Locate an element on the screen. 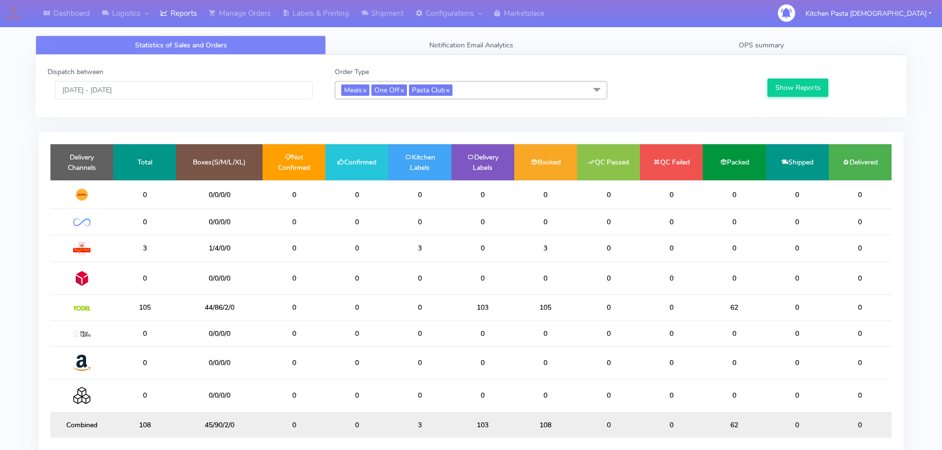  img: Collection is located at coordinates (82, 396).